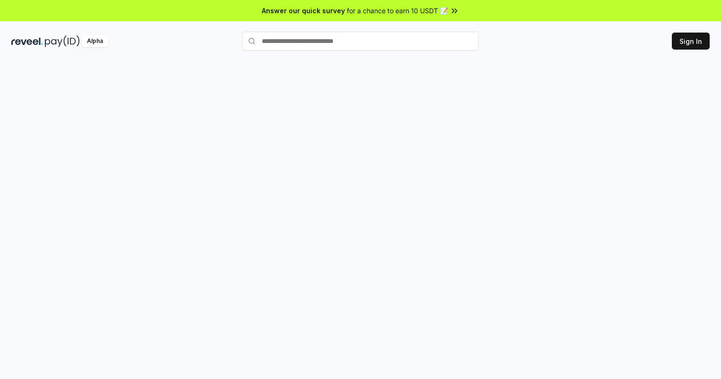  What do you see at coordinates (62, 41) in the screenshot?
I see `img: pay_id` at bounding box center [62, 41].